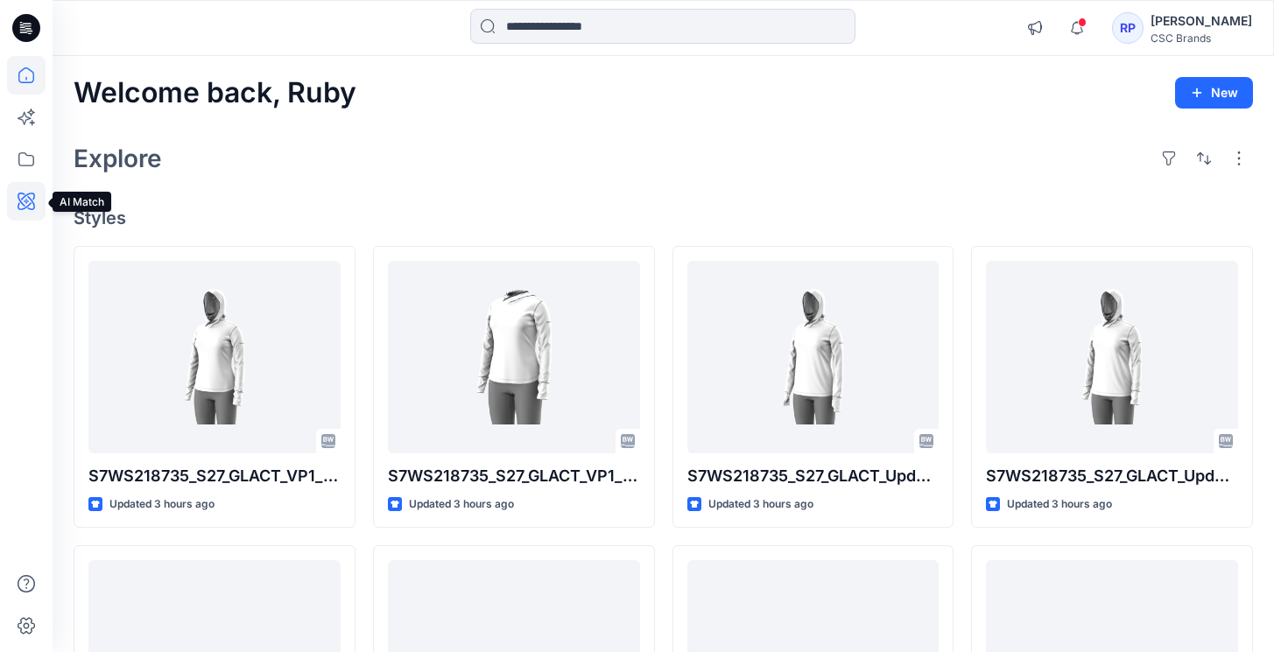  I want to click on div: RP, so click(1128, 28).